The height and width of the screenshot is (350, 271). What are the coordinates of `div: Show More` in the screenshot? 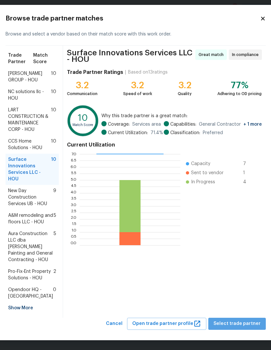 It's located at (32, 308).